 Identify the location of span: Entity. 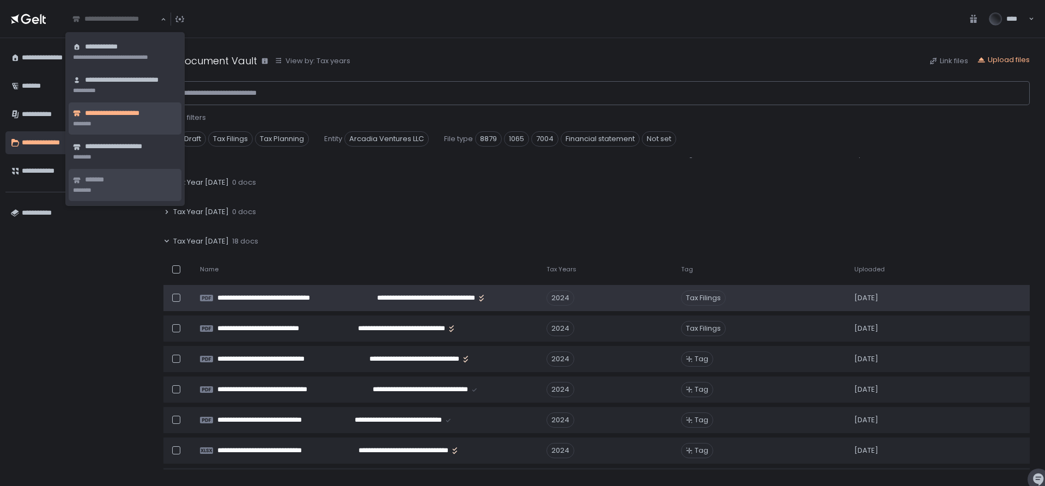
(333, 139).